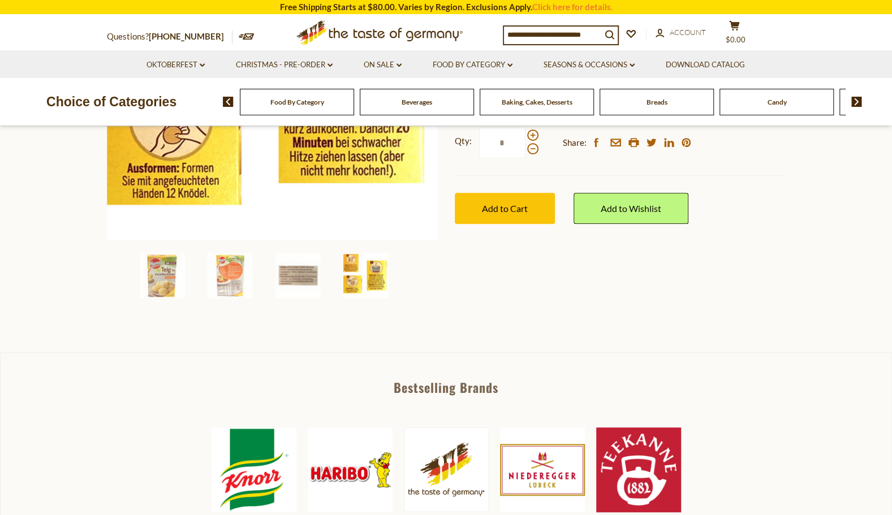 This screenshot has height=515, width=892. I want to click on span: Share:, so click(574, 142).